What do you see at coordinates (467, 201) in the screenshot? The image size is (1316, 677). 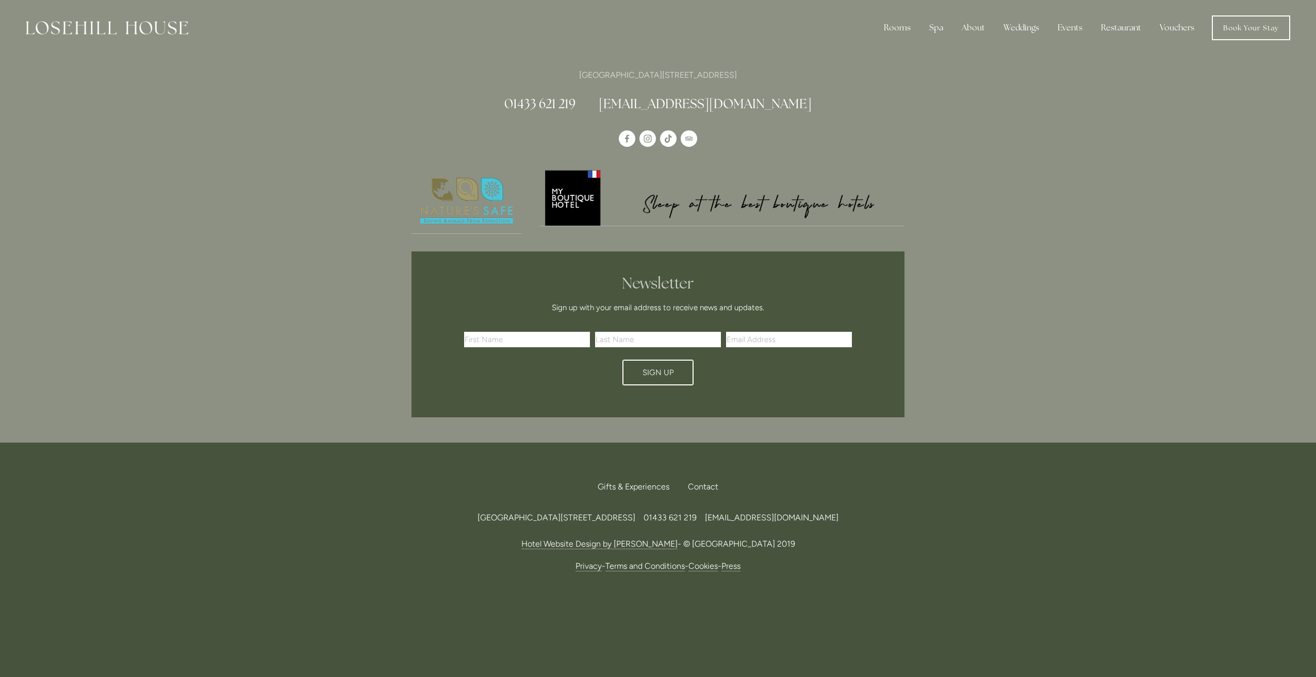 I see `img: Nature's Safe - Logo` at bounding box center [467, 201].